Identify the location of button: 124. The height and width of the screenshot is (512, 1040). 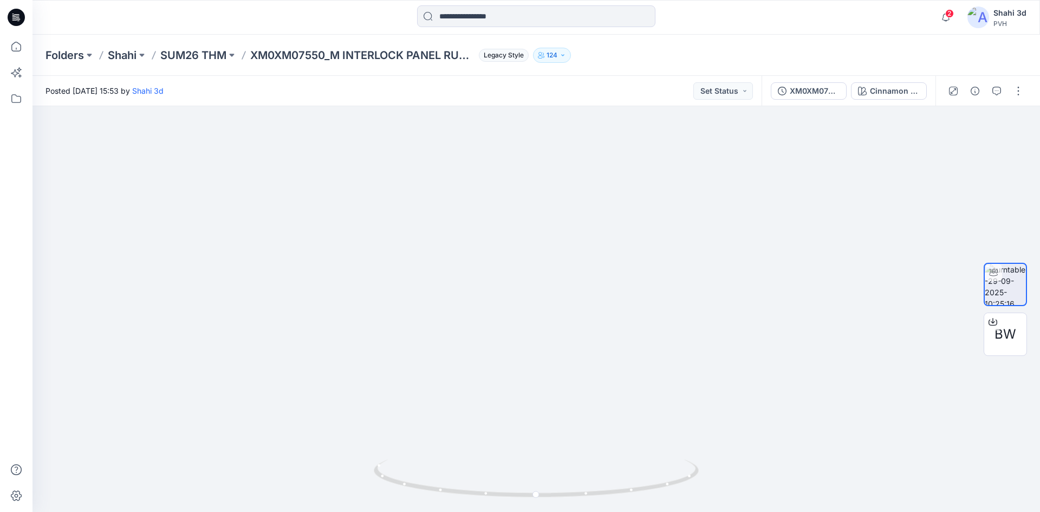
(552, 55).